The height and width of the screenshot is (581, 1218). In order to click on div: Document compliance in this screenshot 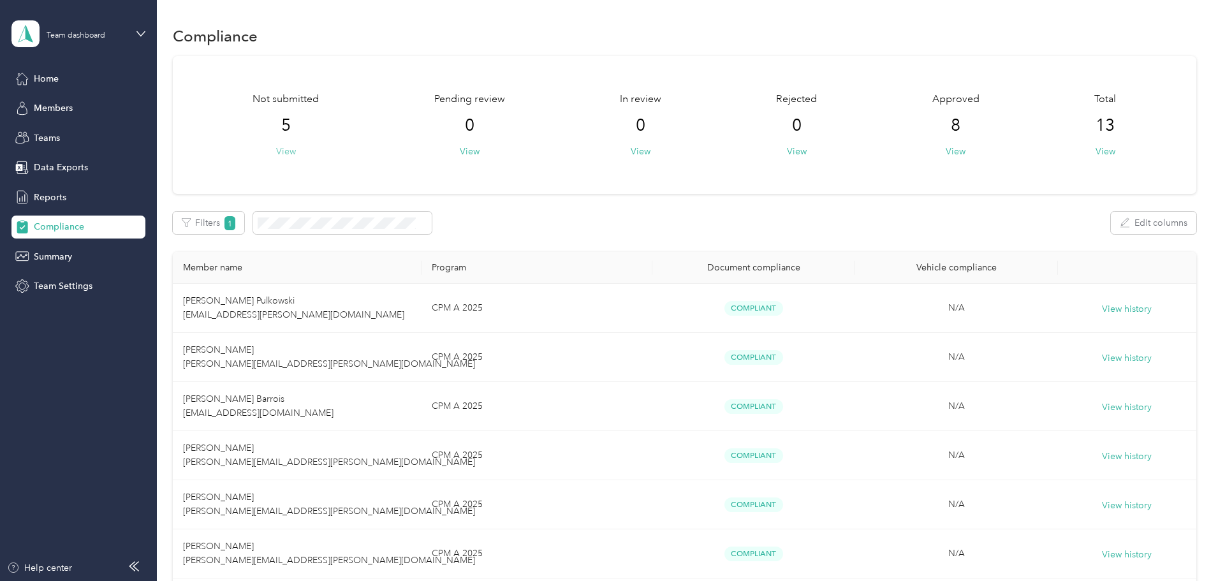, I will do `click(754, 267)`.